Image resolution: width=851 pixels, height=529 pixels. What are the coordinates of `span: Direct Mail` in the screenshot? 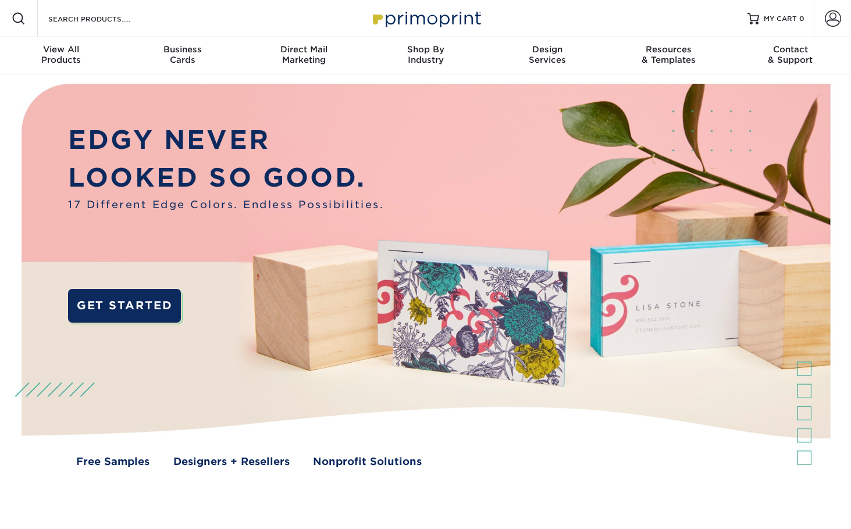 It's located at (304, 49).